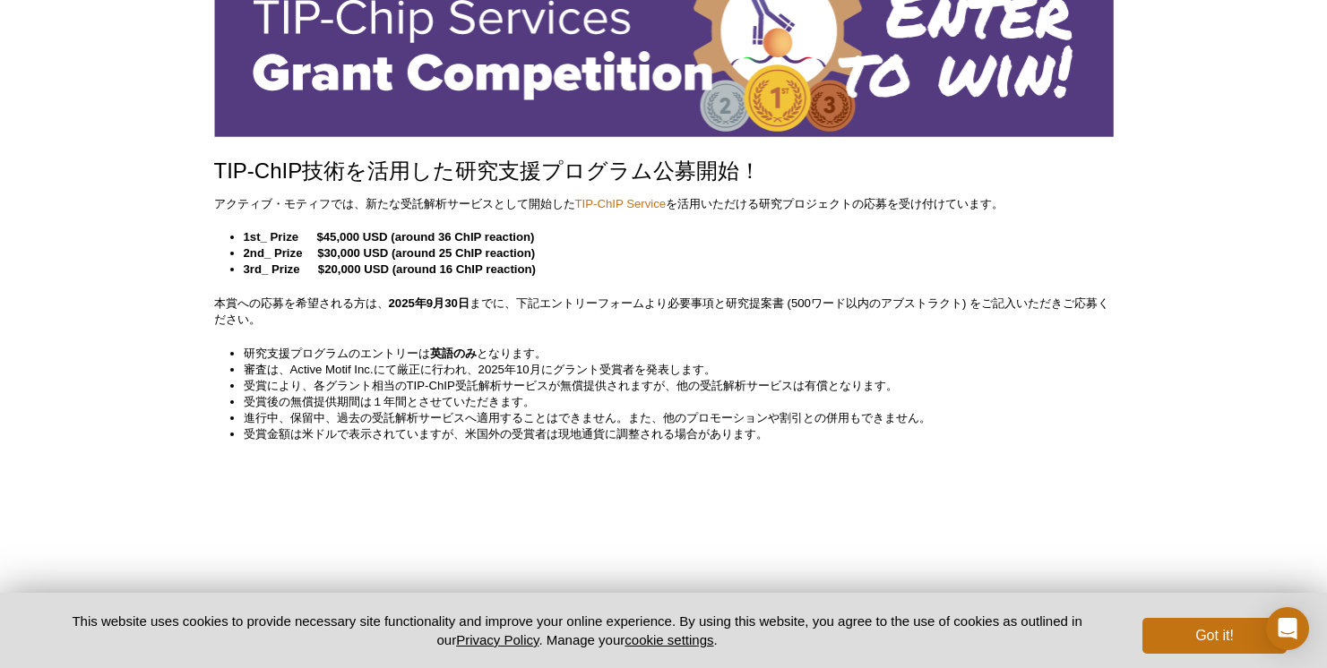 The width and height of the screenshot is (1327, 668). Describe the element at coordinates (389, 237) in the screenshot. I see `strong: 1st_ Prize $45,000 USD (around 36 ChIP reaction)` at that location.